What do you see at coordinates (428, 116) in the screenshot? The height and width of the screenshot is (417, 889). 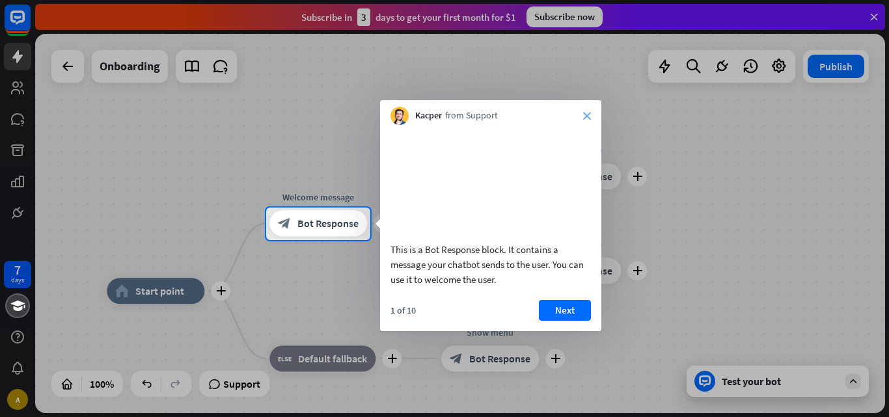 I see `span: Kacper` at bounding box center [428, 116].